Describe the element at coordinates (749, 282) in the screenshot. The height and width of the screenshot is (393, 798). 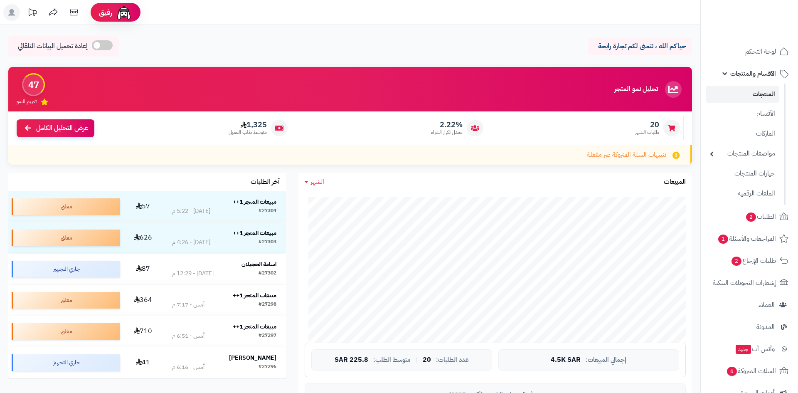
I see `a: إشعارات التحويلات البنكية` at that location.